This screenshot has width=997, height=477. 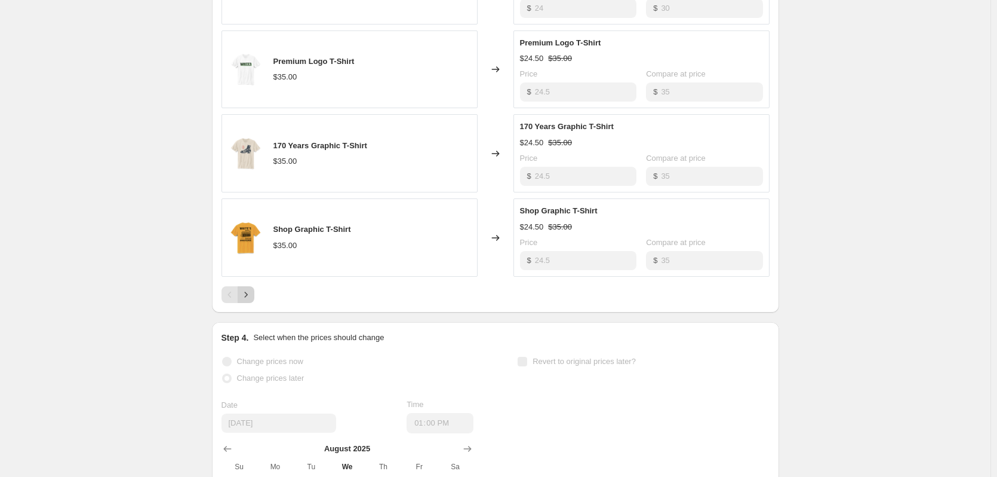 What do you see at coordinates (318, 337) in the screenshot?
I see `p: Select when the prices should change` at bounding box center [318, 337].